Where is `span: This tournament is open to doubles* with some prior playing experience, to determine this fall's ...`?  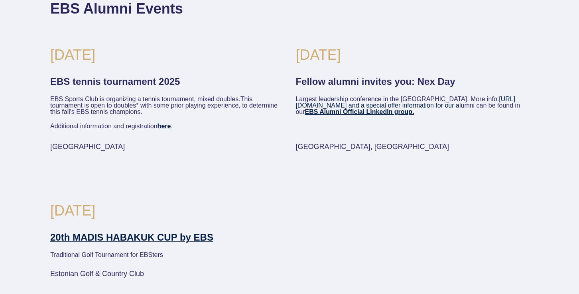
span: This tournament is open to doubles* with some prior playing experience, to determine this fall's ... is located at coordinates (164, 105).